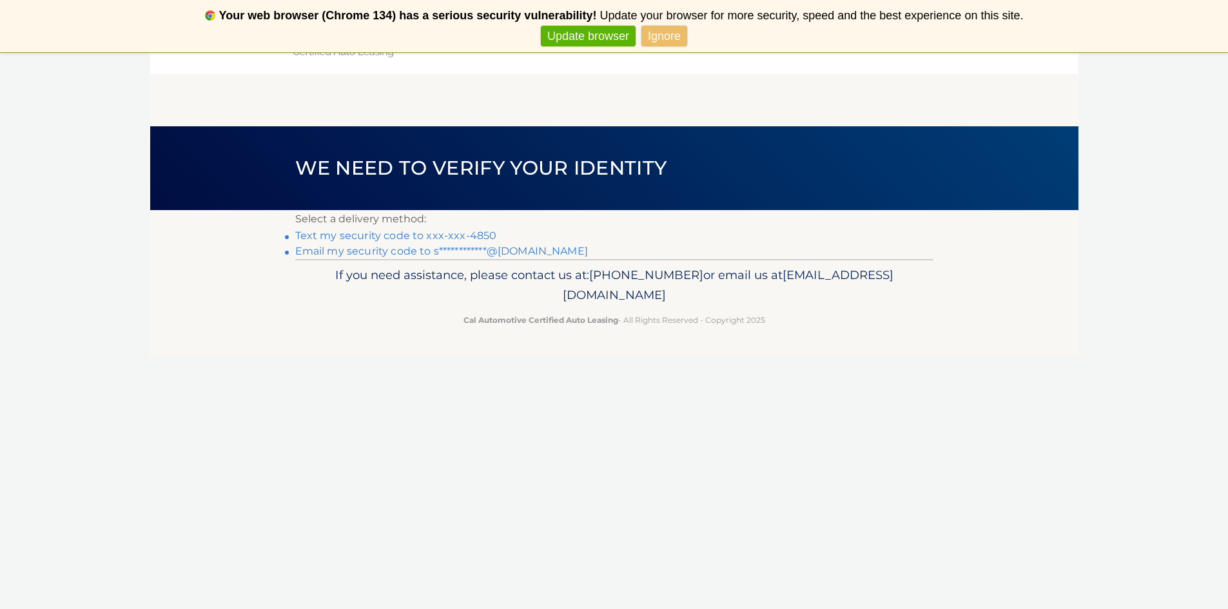 The image size is (1228, 609). Describe the element at coordinates (614, 286) in the screenshot. I see `p: If you need assistance, please contact us at: or email us at` at that location.